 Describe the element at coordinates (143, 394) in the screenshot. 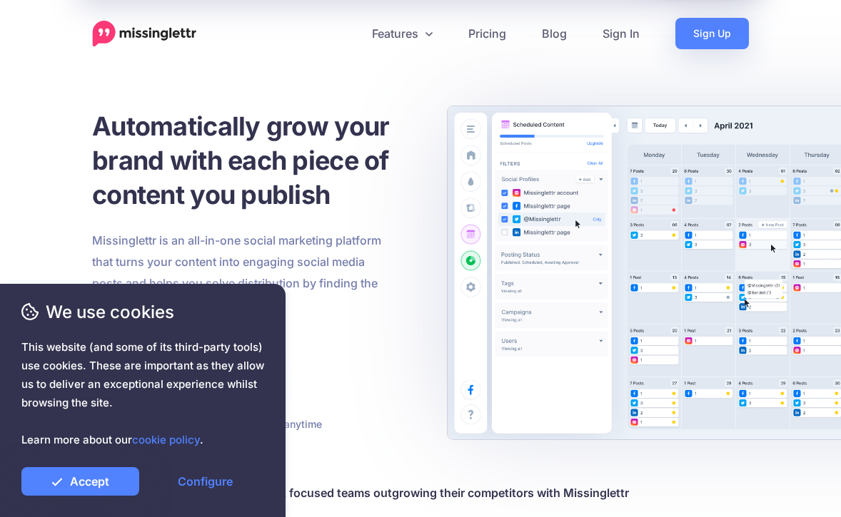

I see `span: This website (and some of its third-party tools) use cookies. These are important as they allow u...` at that location.